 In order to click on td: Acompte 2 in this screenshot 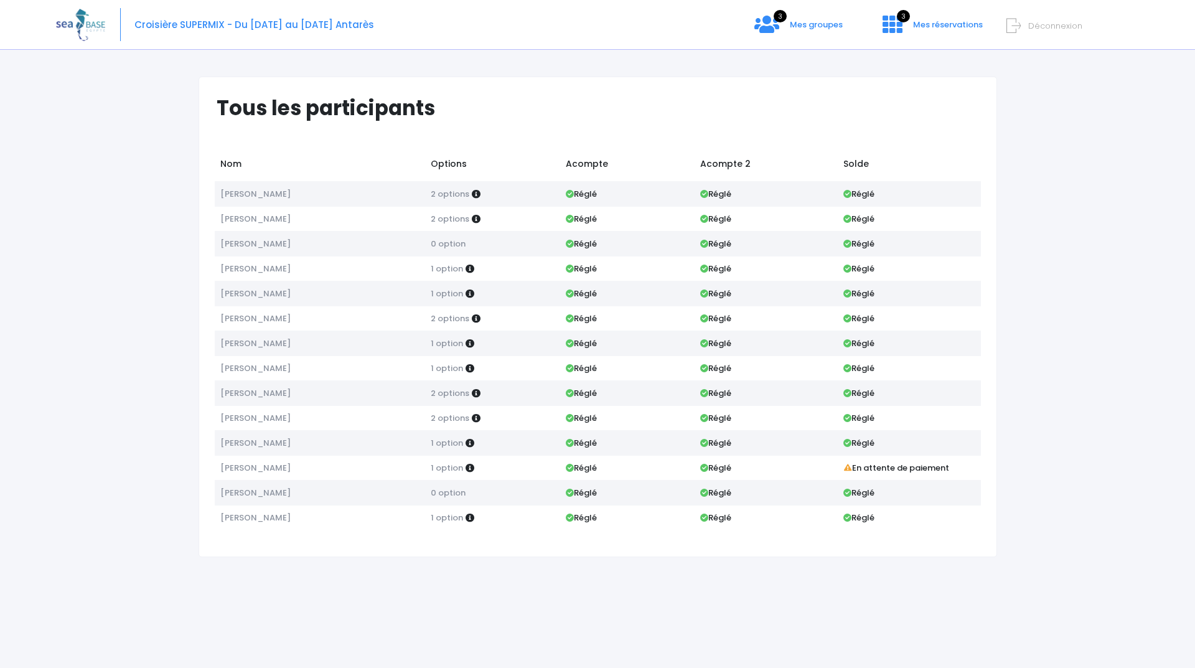, I will do `click(766, 166)`.